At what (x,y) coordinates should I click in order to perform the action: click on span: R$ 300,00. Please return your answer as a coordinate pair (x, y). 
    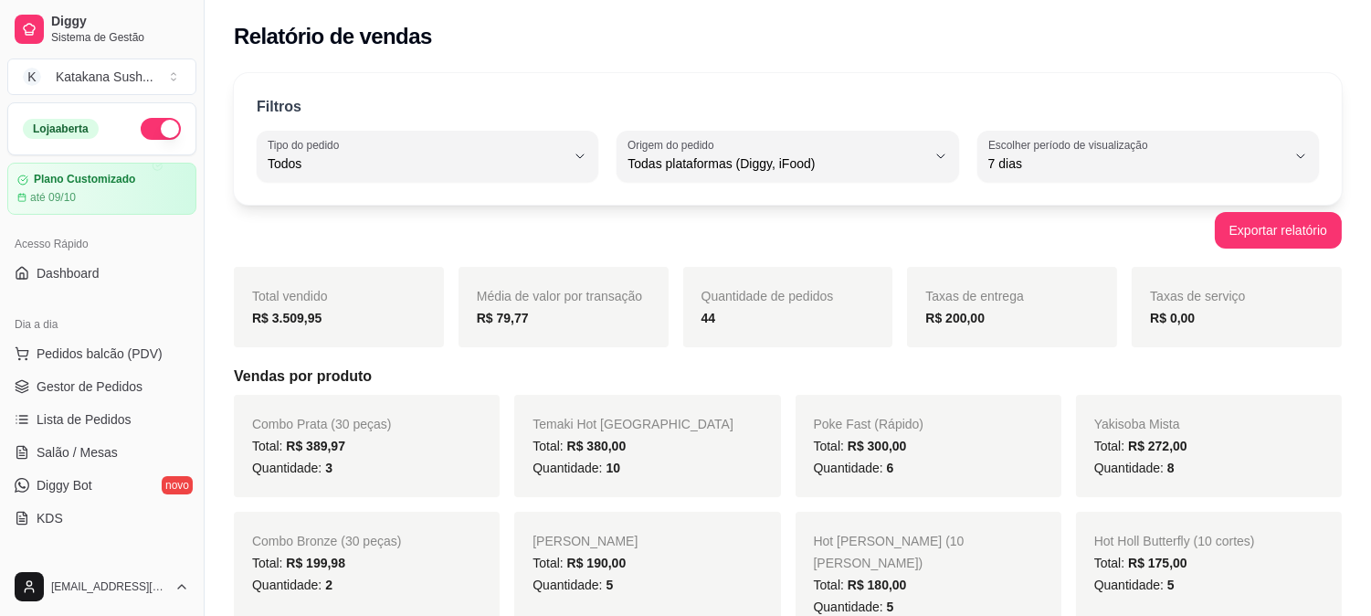
    Looking at the image, I should click on (877, 446).